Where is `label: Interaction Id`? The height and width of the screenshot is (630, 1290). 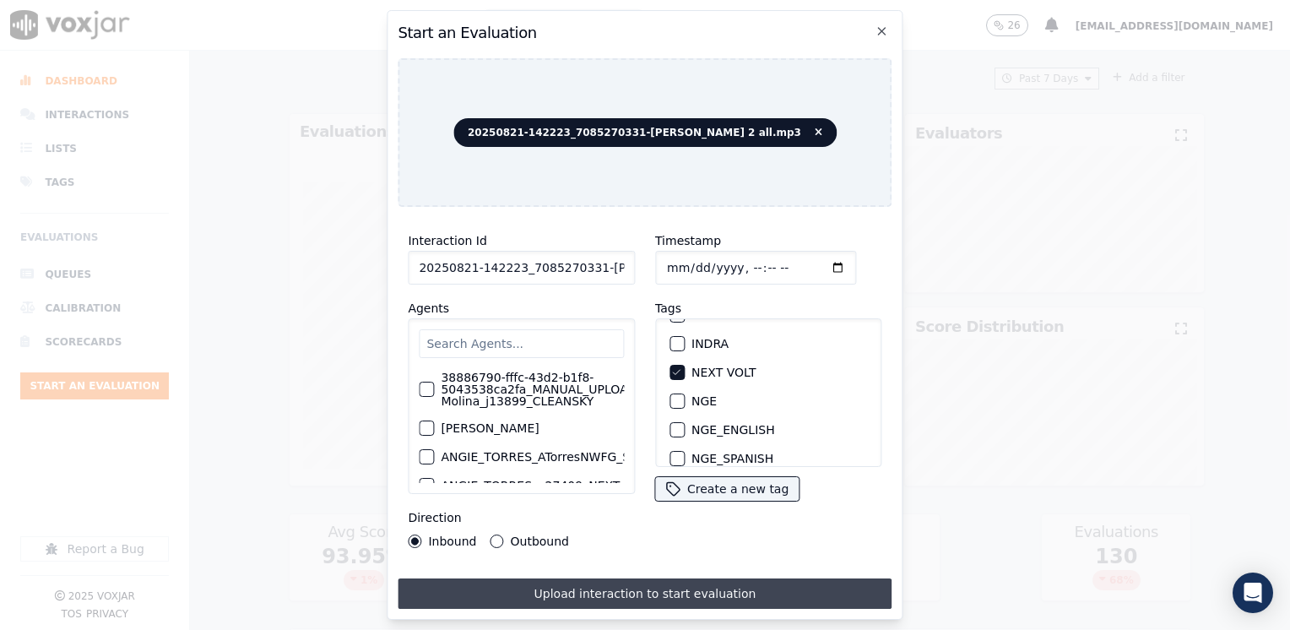
label: Interaction Id is located at coordinates (447, 241).